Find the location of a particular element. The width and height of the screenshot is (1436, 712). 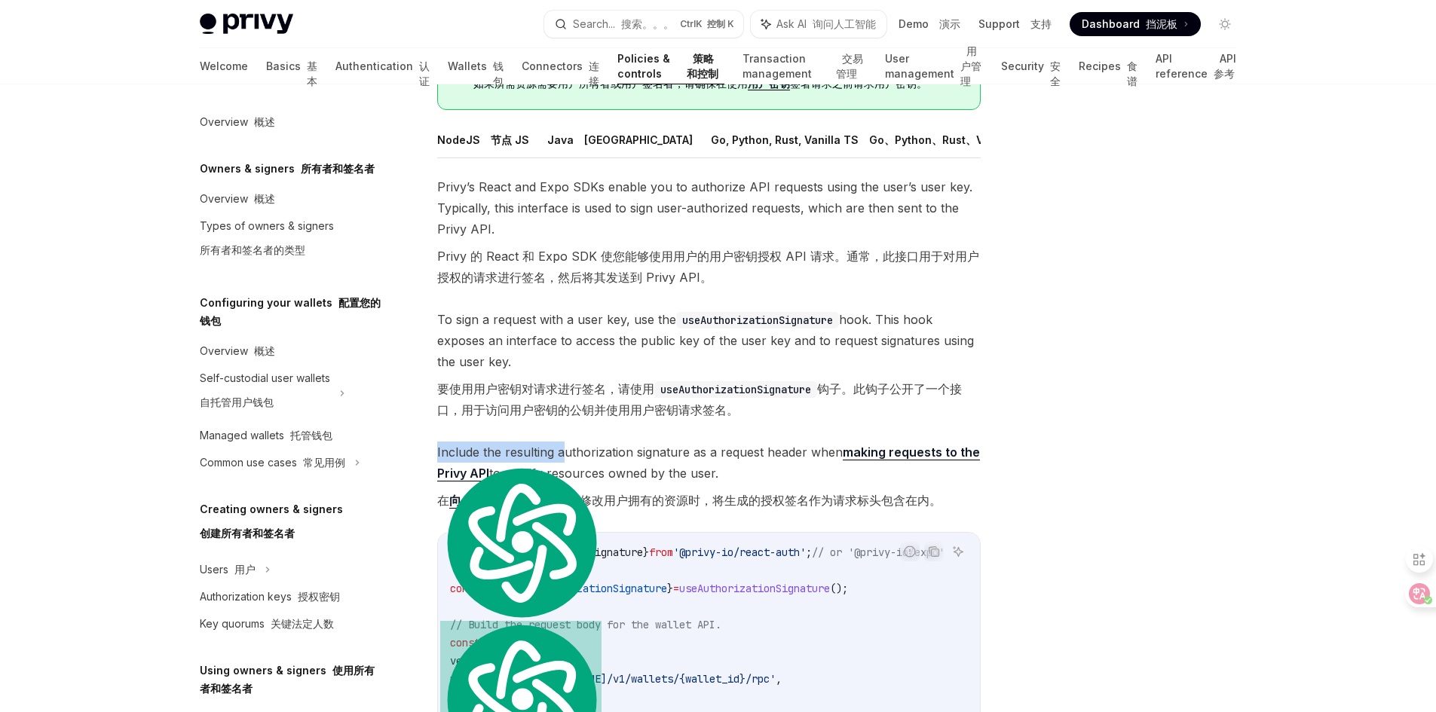

div: Managed wallets is located at coordinates (266, 436).